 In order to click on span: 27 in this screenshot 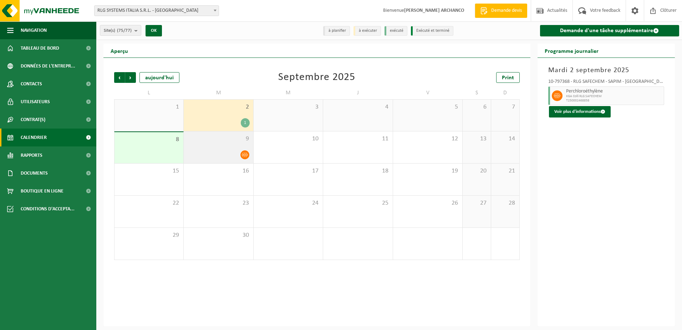, I will do `click(477, 203)`.